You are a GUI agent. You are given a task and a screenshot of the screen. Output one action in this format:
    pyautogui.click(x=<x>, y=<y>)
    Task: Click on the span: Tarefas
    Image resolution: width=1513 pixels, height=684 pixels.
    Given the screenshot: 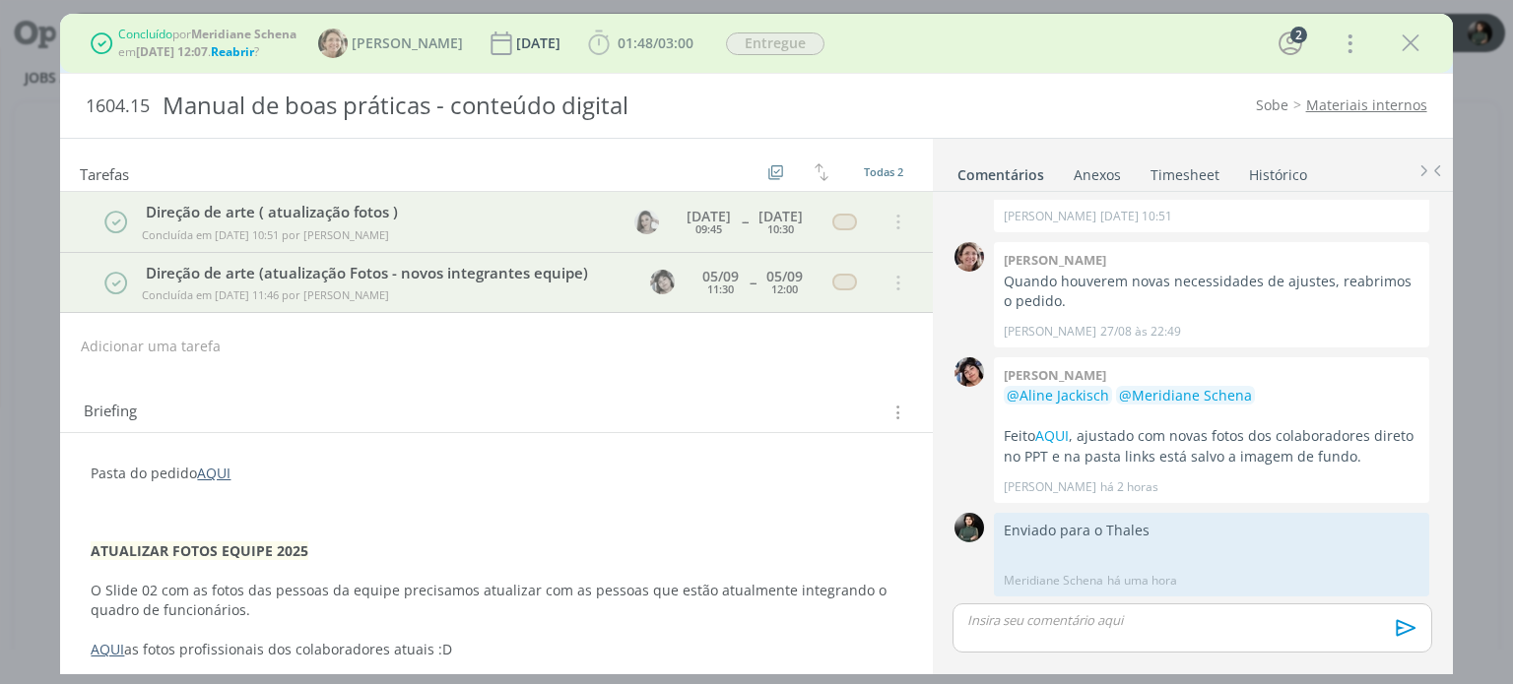 What is the action you would take?
    pyautogui.click(x=104, y=172)
    